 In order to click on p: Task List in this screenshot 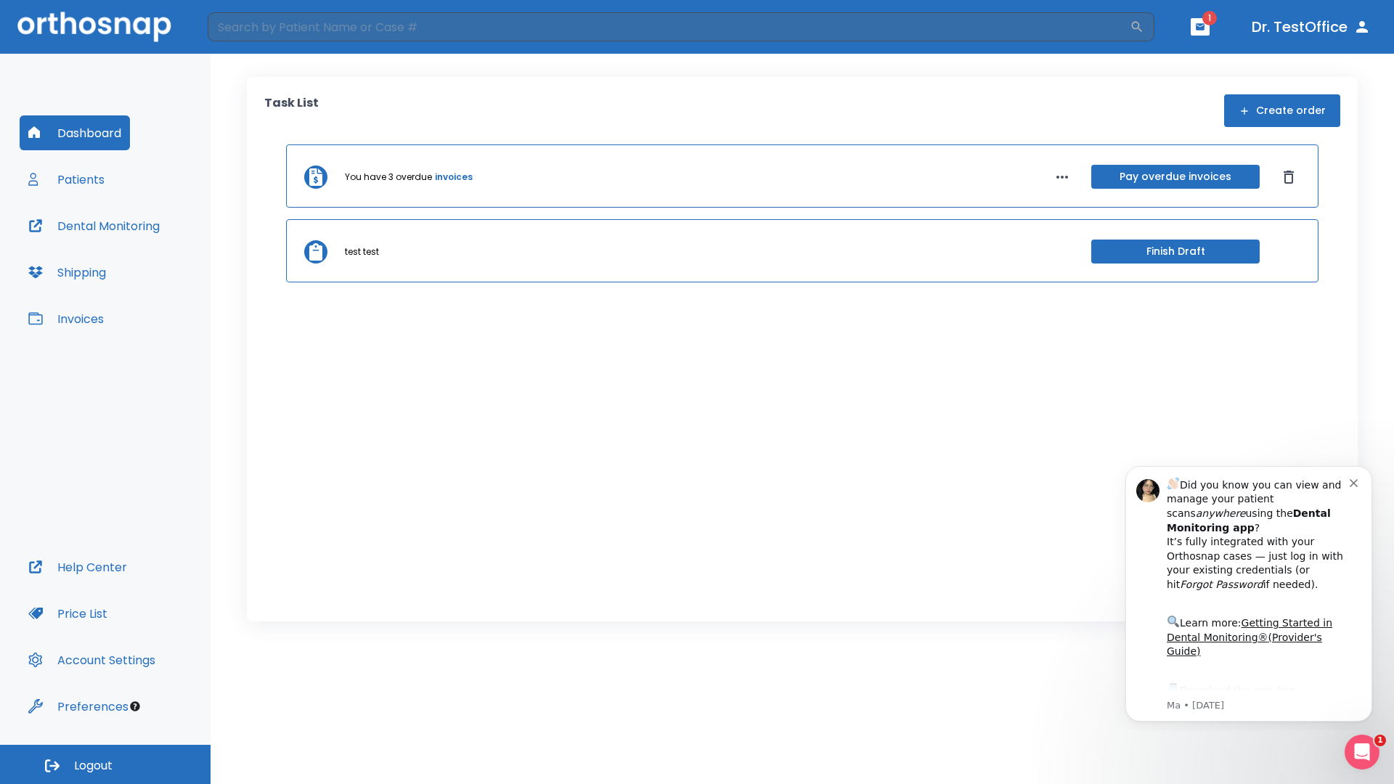, I will do `click(291, 110)`.